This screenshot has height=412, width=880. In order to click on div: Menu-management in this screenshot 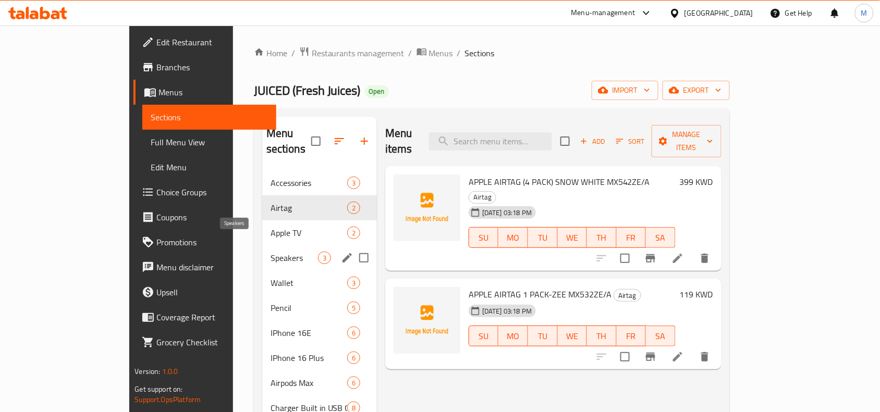, I will do `click(603, 13)`.